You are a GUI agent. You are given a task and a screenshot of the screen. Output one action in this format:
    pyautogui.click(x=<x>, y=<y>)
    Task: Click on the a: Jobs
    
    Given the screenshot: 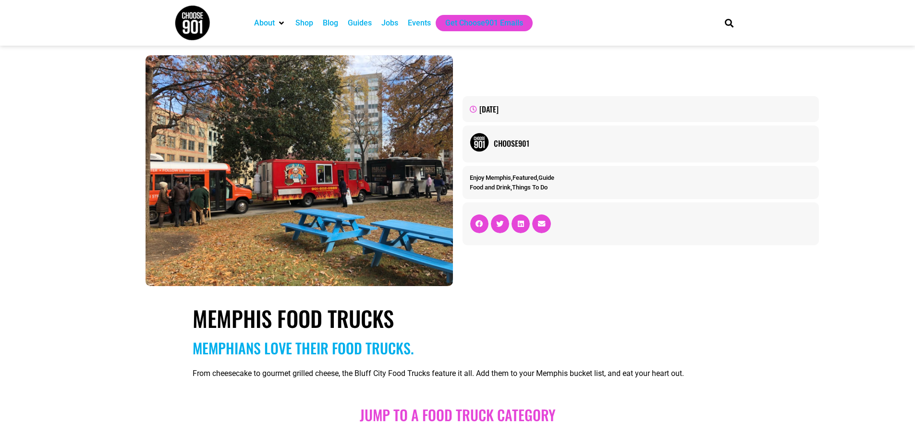 What is the action you would take?
    pyautogui.click(x=390, y=23)
    